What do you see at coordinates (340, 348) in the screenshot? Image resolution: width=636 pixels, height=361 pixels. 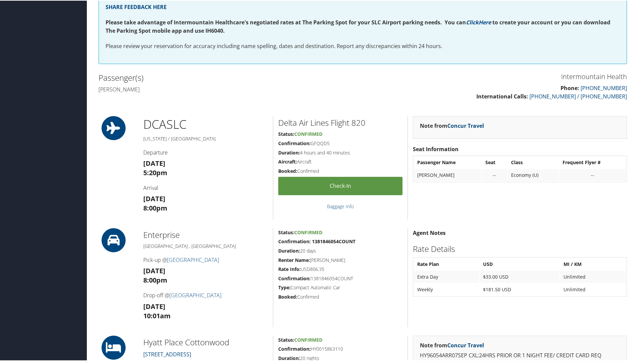 I see `h5: HY0015863110` at bounding box center [340, 348].